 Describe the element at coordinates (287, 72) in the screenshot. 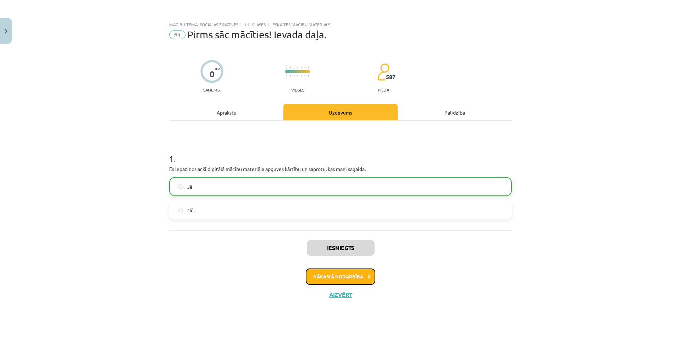

I see `img: icon-long-line-d9ea69661e0d244f92f715978eff75569469978d946b2353a9bb055b3ed8787d.svg` at that location.